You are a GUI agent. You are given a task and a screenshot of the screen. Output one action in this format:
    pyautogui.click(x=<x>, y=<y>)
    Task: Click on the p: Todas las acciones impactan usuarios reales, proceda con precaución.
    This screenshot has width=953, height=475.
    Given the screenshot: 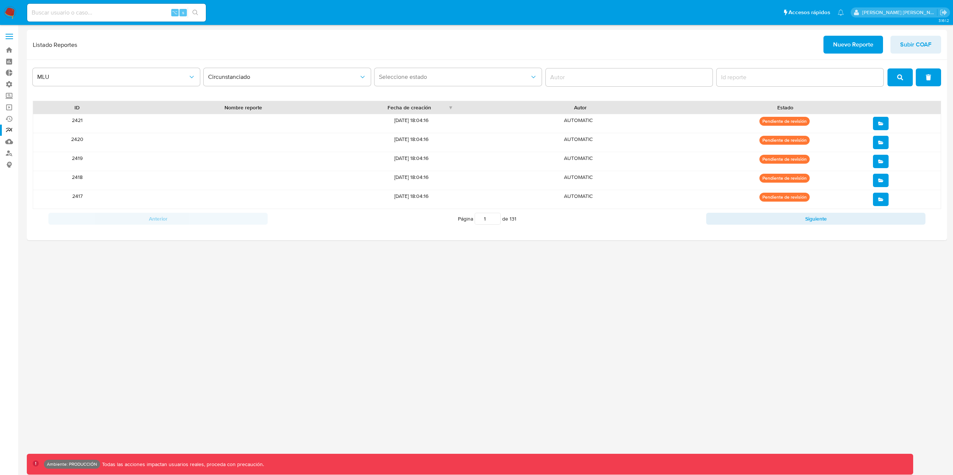 What is the action you would take?
    pyautogui.click(x=182, y=465)
    